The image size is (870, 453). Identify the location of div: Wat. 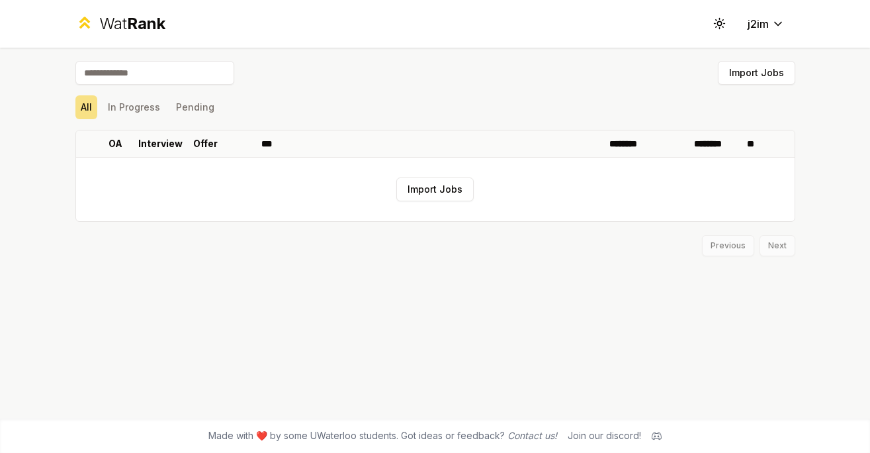
(132, 24).